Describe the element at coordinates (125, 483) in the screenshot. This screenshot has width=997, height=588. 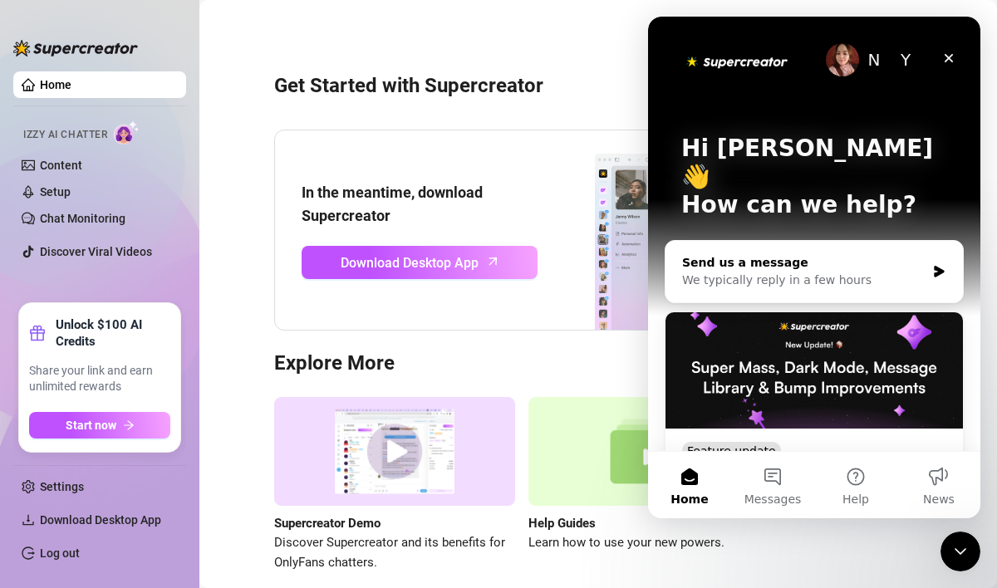
I see `span: Messages` at that location.